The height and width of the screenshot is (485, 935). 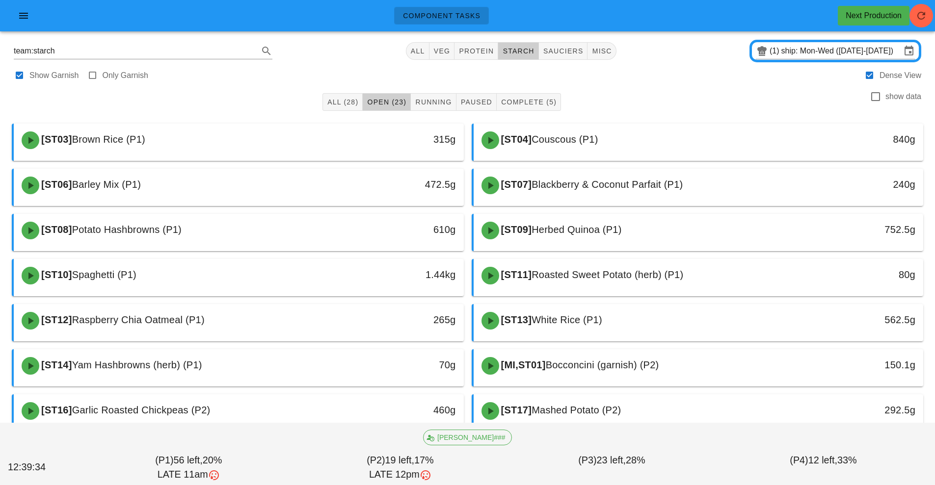 What do you see at coordinates (125, 76) in the screenshot?
I see `label: Only Garnish` at bounding box center [125, 76].